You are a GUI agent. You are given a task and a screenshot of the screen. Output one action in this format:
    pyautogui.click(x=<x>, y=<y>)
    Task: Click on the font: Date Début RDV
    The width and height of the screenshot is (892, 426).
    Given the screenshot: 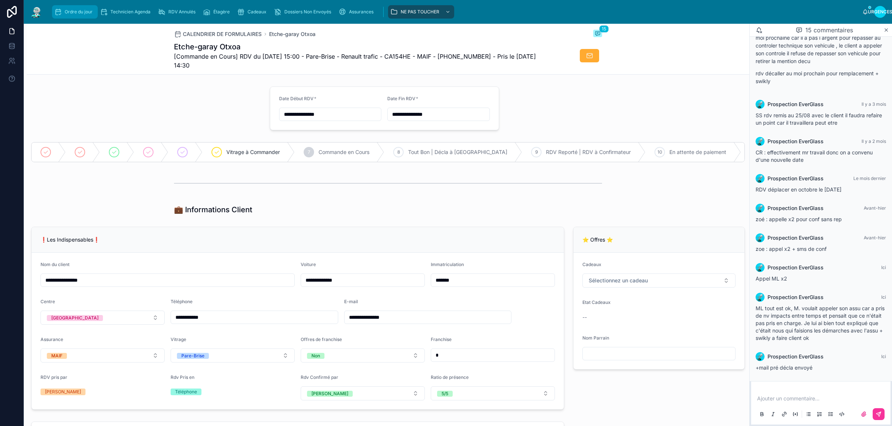 What is the action you would take?
    pyautogui.click(x=296, y=98)
    